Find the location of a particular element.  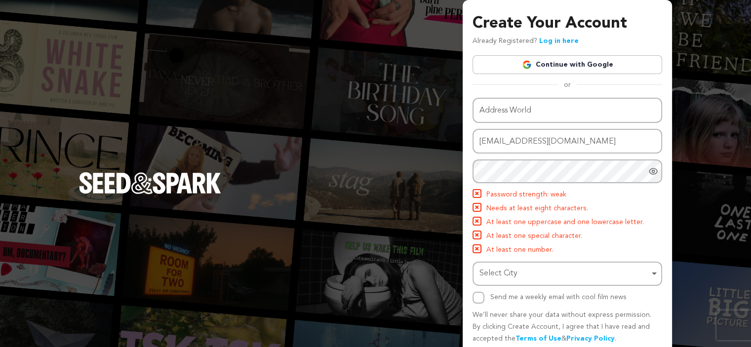

input: Name is located at coordinates (567, 110).